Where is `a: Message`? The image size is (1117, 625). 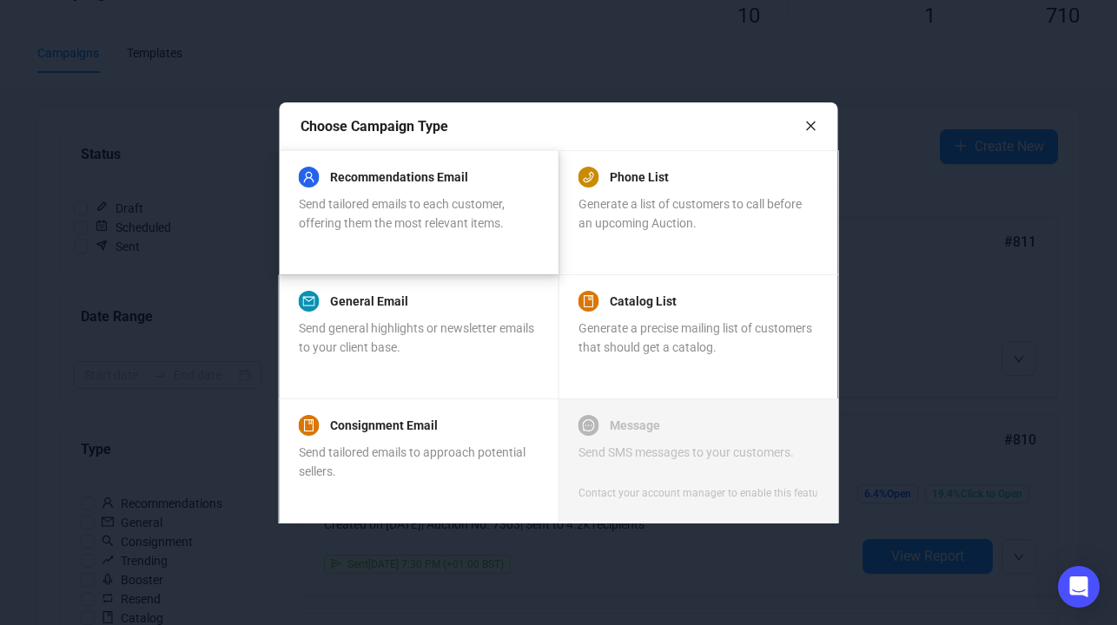
a: Message is located at coordinates (635, 426).